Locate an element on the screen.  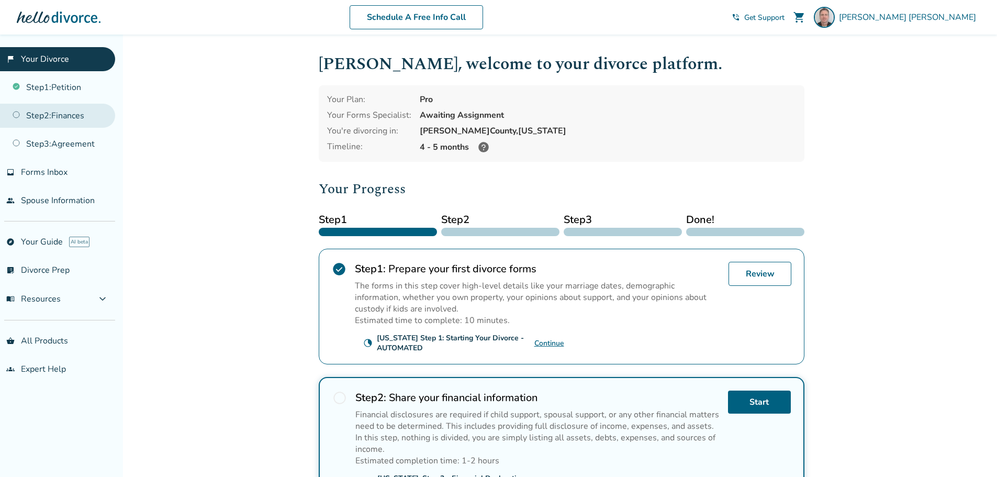
span: clock_loader_40 is located at coordinates (368, 343).